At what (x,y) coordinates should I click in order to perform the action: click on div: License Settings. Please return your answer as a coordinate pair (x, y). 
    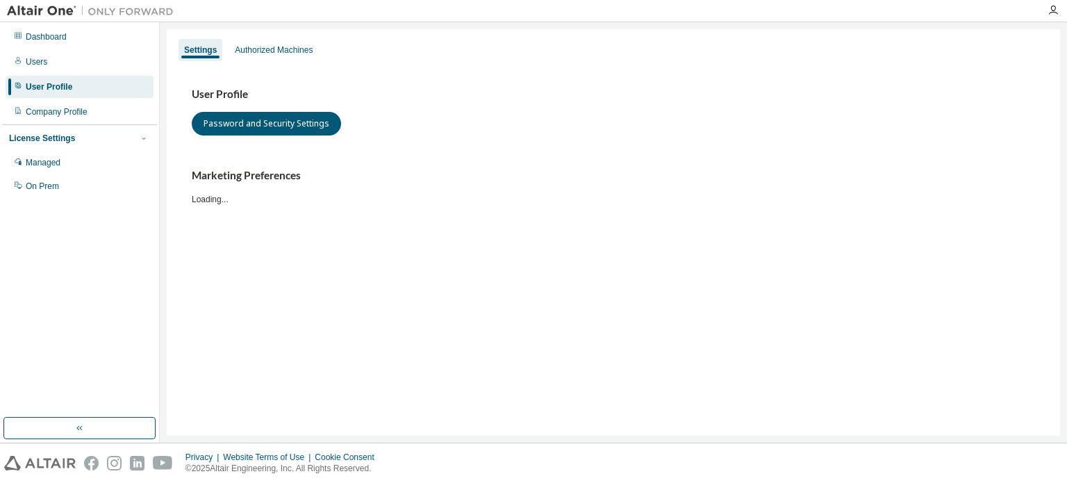
    Looking at the image, I should click on (42, 138).